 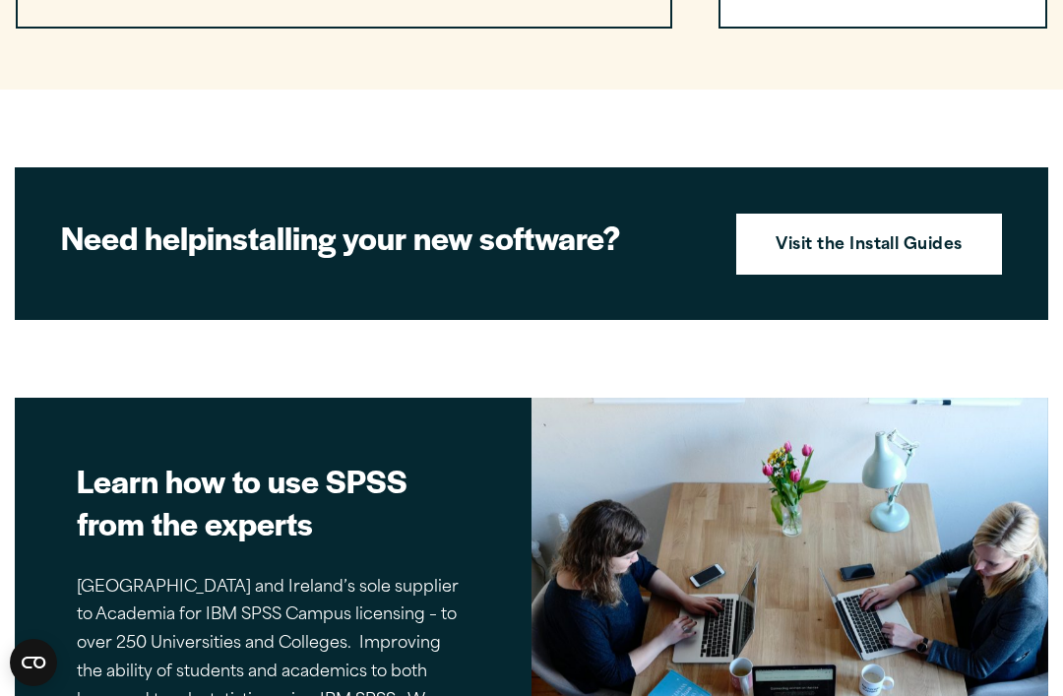 What do you see at coordinates (134, 236) in the screenshot?
I see `strong: Need help` at bounding box center [134, 236].